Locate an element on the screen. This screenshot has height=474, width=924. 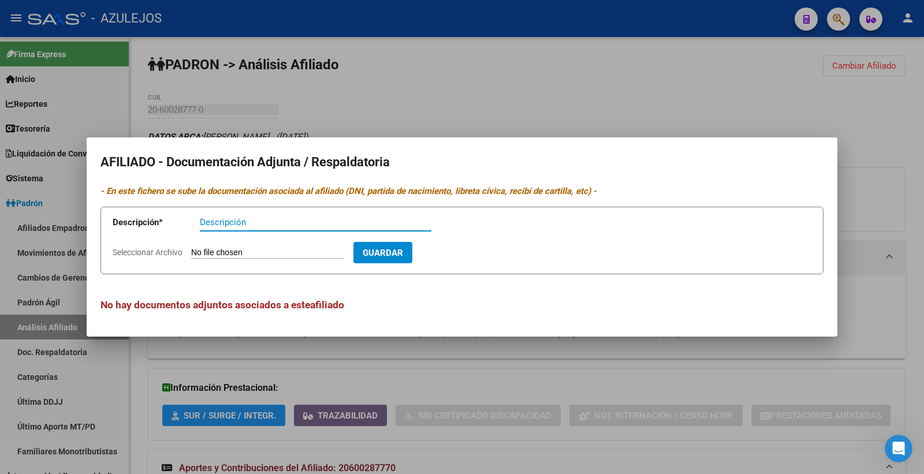
span: Guardar is located at coordinates (383, 253).